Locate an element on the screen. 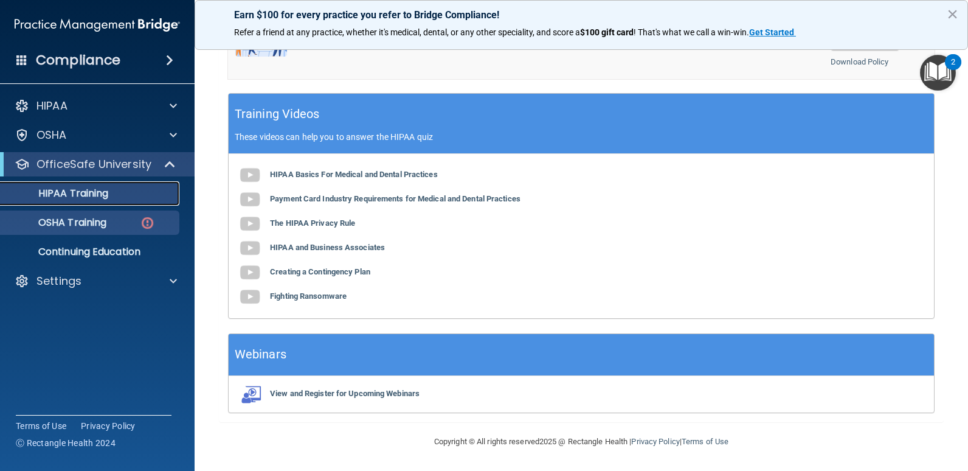  b: HIPAA and Business Associates is located at coordinates (327, 247).